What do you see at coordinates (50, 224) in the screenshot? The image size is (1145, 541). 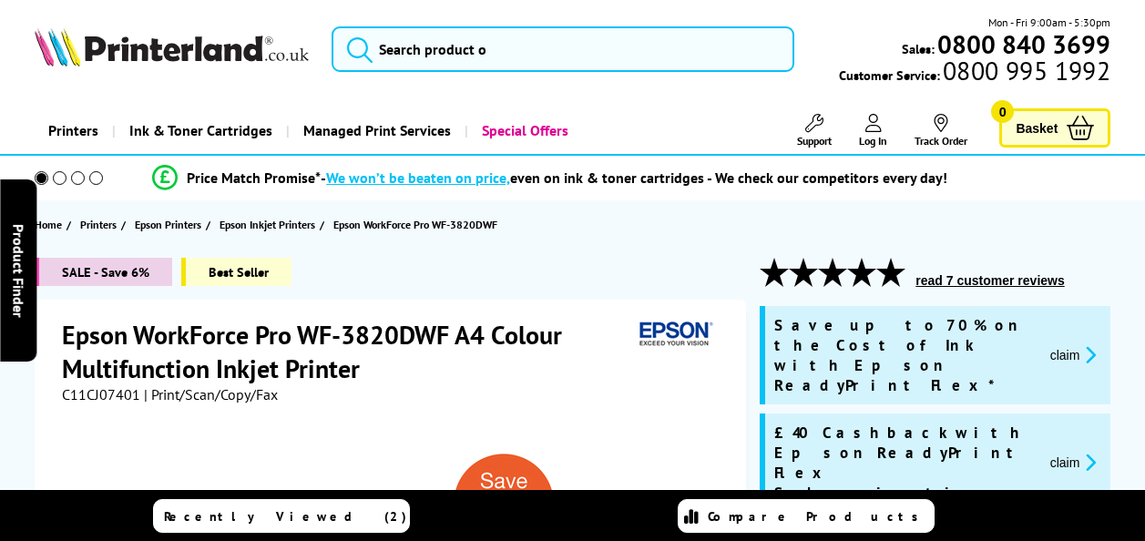 I see `a: Home` at bounding box center [50, 224].